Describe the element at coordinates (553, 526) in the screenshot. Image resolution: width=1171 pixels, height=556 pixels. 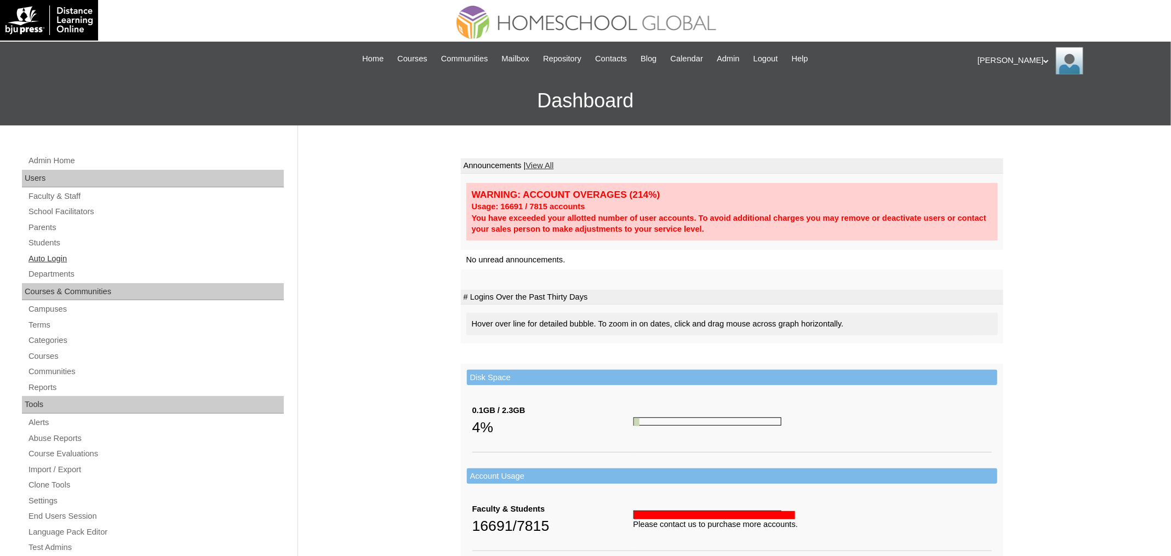
I see `div: 16691/7815` at that location.